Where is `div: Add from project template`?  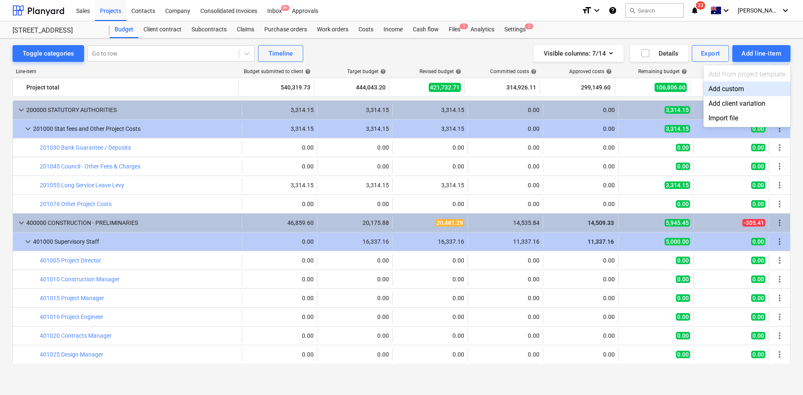 div: Add from project template is located at coordinates (747, 74).